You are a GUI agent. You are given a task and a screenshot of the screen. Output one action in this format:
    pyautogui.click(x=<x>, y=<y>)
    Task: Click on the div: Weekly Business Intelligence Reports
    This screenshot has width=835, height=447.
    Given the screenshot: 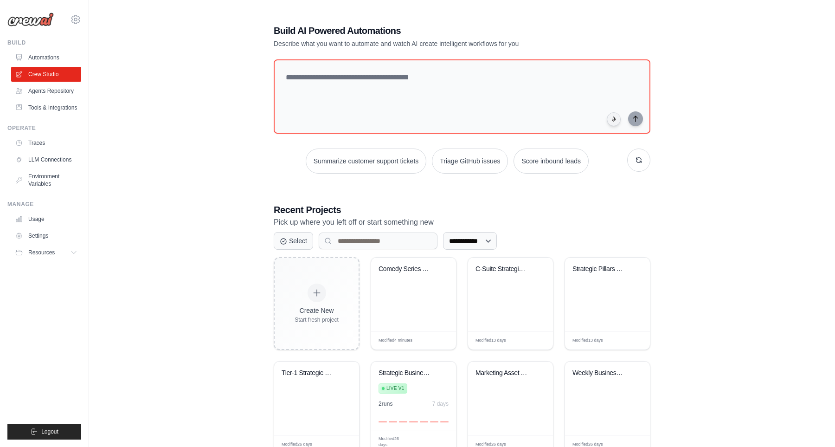 What is the action you would take?
    pyautogui.click(x=600, y=373)
    